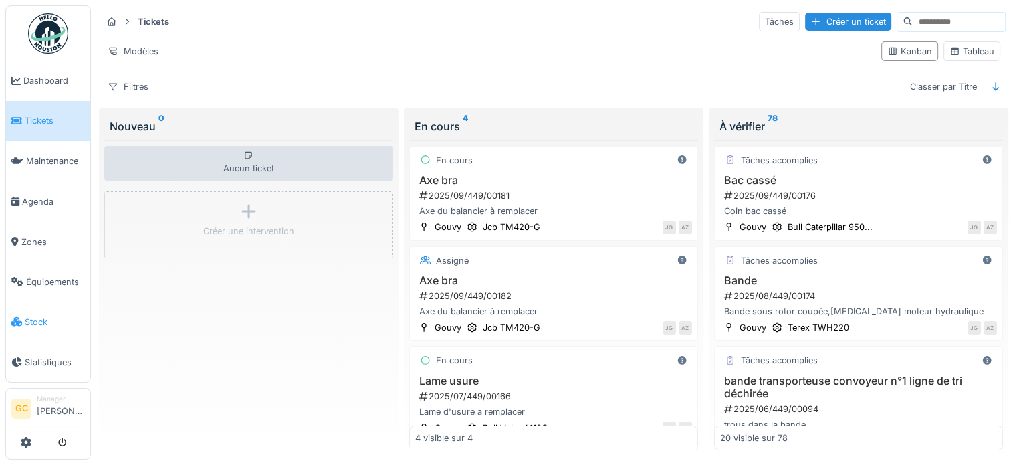  I want to click on h3: bande transporteuse convoyeur n°1 ligne de tri déchirée, so click(858, 387).